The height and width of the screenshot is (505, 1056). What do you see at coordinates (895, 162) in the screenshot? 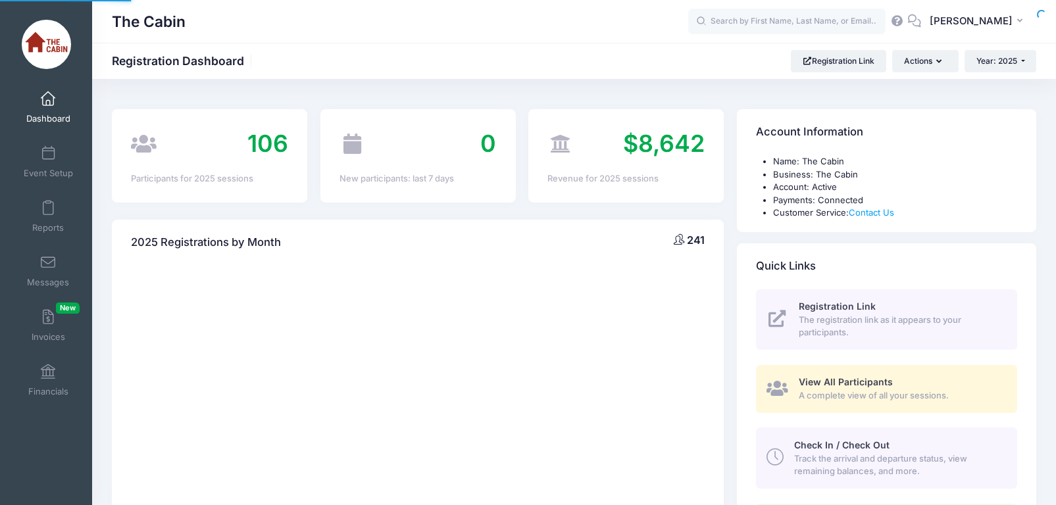
I see `li: Name: The Cabin` at bounding box center [895, 162].